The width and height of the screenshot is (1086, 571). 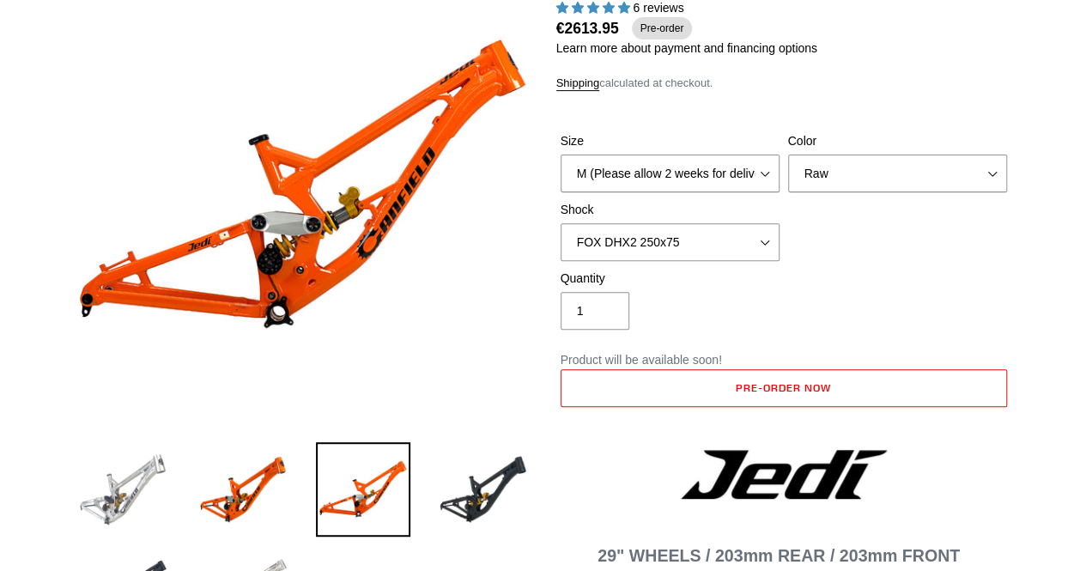 I want to click on label: Quantity, so click(x=669, y=278).